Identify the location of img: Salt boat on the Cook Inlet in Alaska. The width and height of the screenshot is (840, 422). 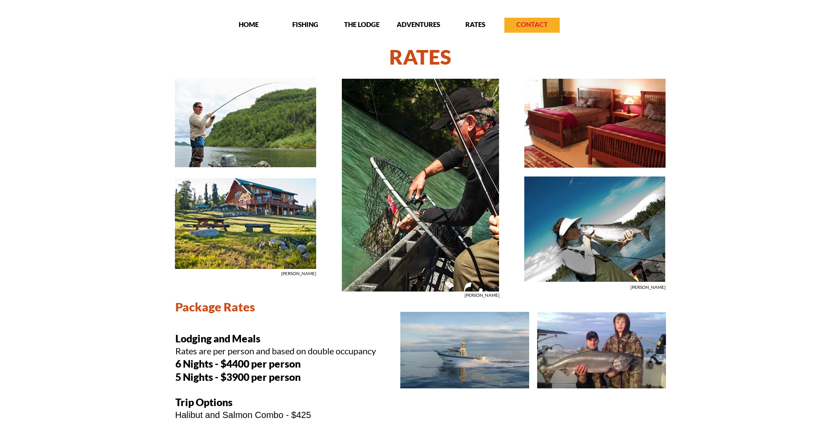
(464, 350).